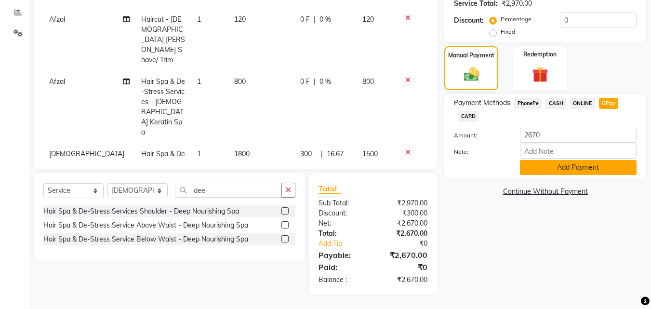 The height and width of the screenshot is (309, 651). I want to click on span: GPay, so click(609, 103).